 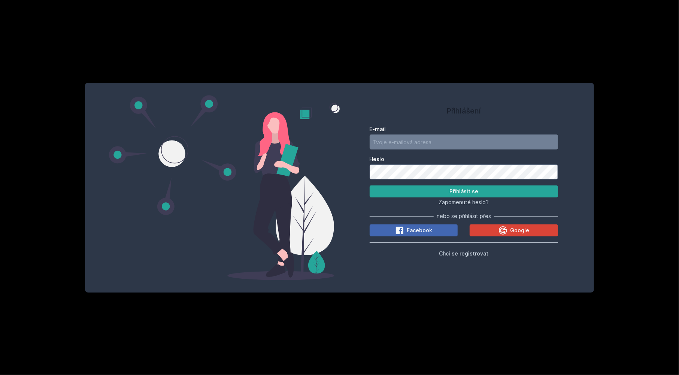 What do you see at coordinates (519, 230) in the screenshot?
I see `span: Google` at bounding box center [519, 230].